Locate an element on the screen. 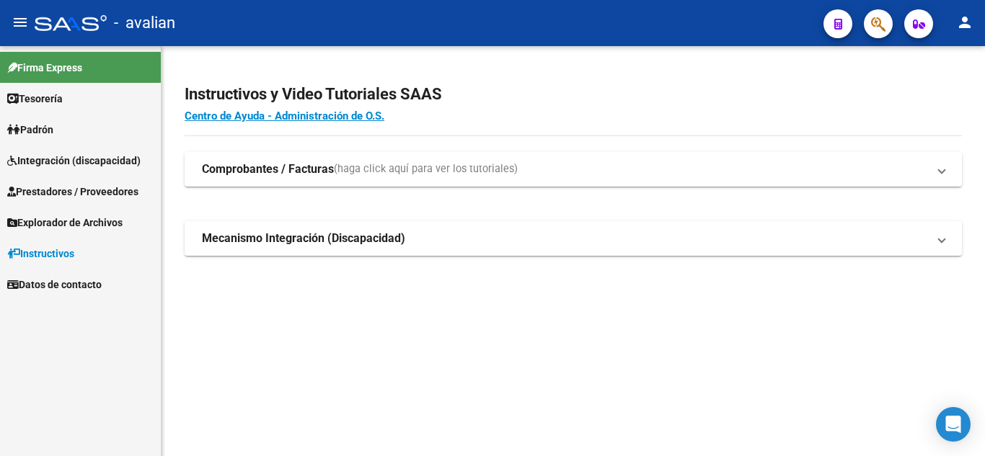 This screenshot has width=985, height=456. span: Explorador de Archivos is located at coordinates (65, 223).